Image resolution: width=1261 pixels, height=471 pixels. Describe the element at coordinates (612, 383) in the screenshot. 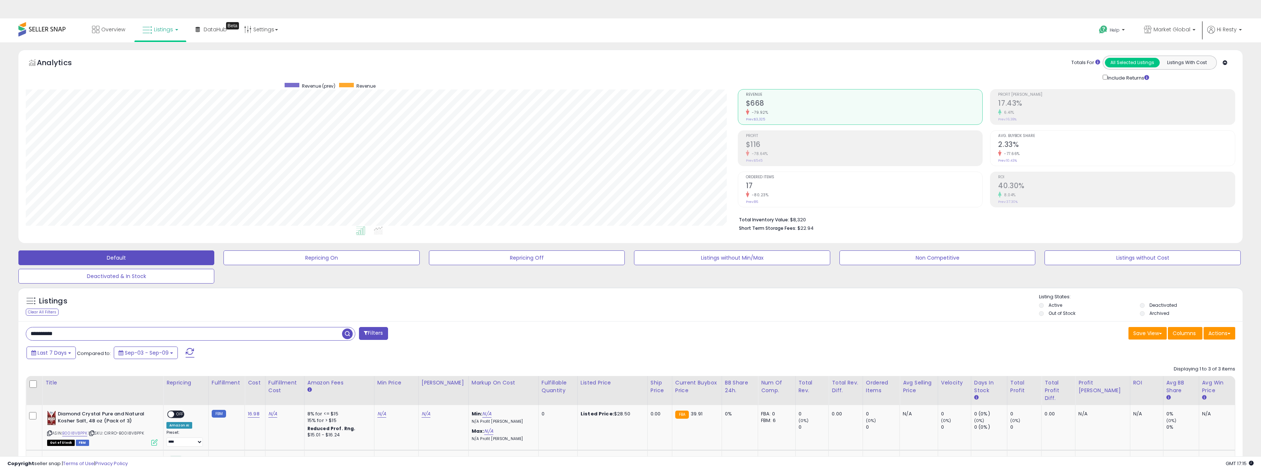

I see `div: Listed Price` at that location.